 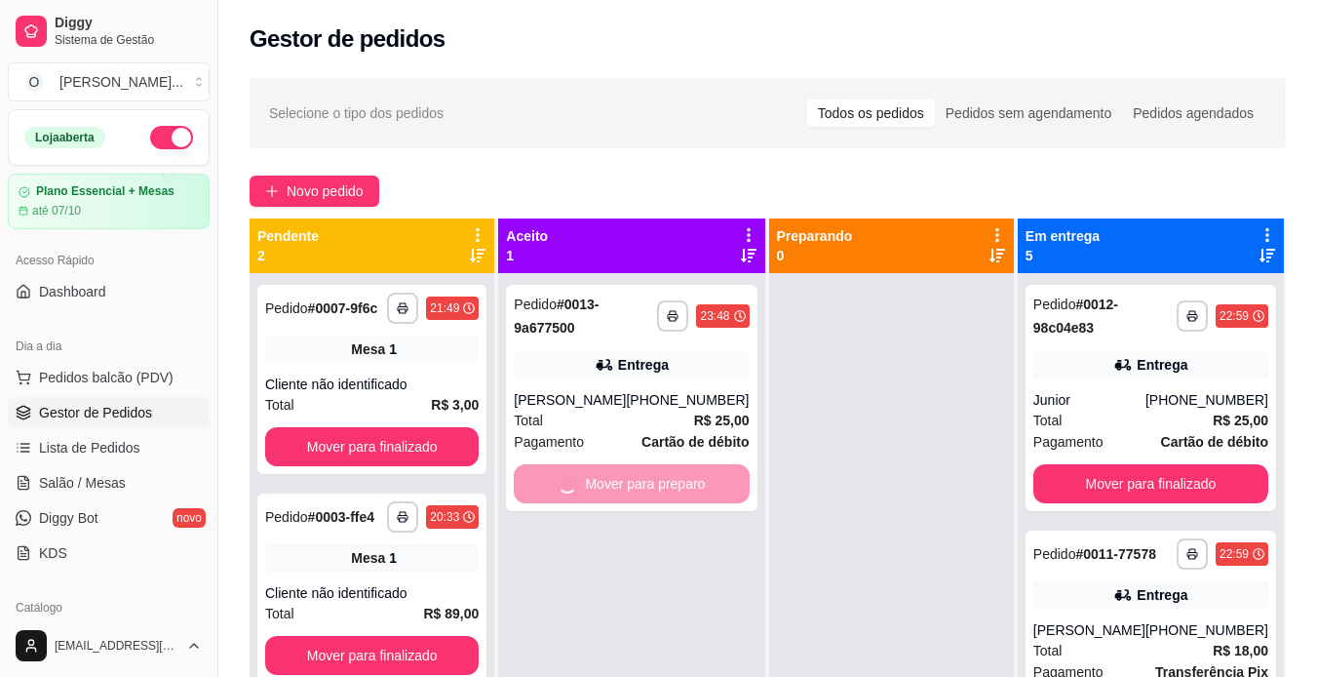 I want to click on span: O, so click(x=34, y=82).